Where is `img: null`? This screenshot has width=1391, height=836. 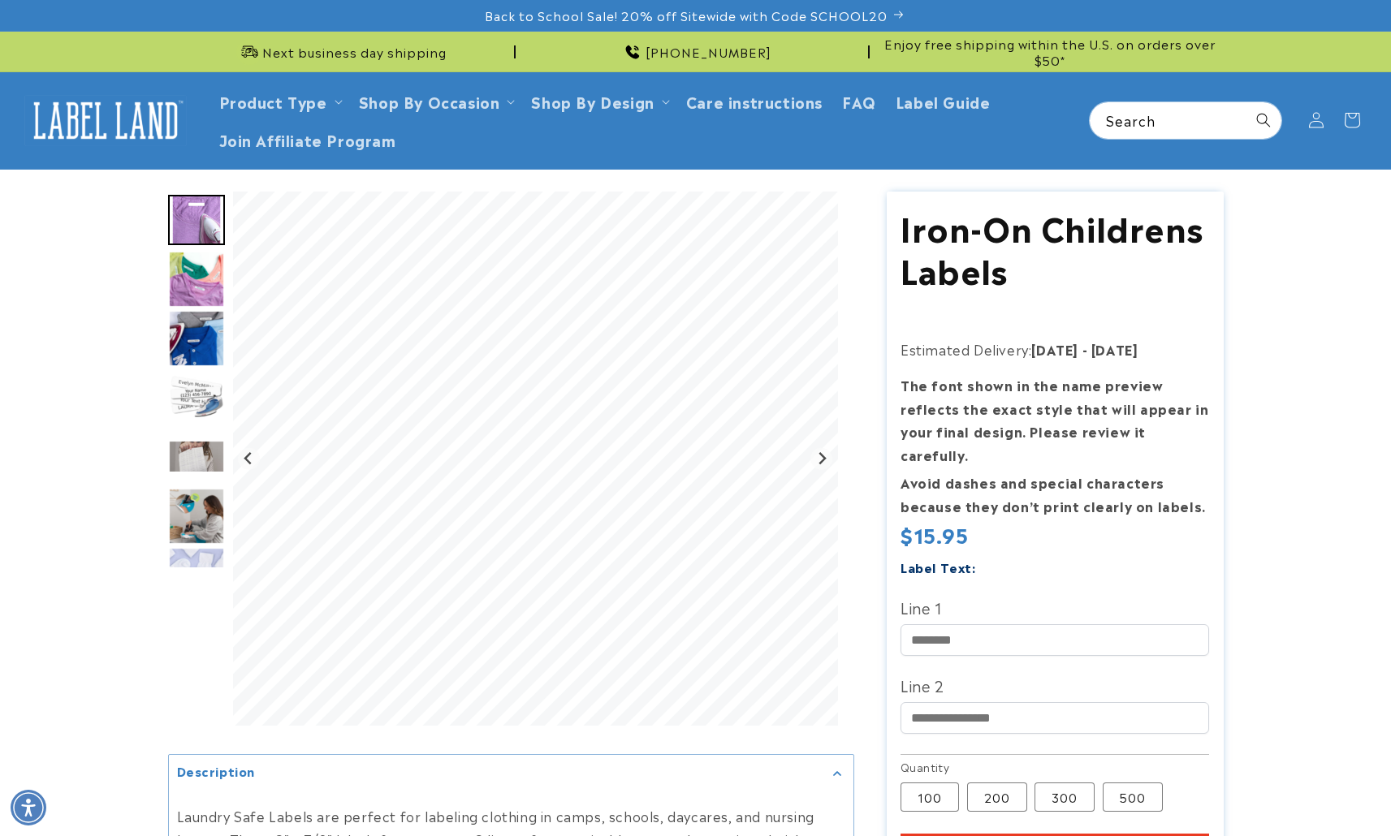
img: null is located at coordinates (196, 456).